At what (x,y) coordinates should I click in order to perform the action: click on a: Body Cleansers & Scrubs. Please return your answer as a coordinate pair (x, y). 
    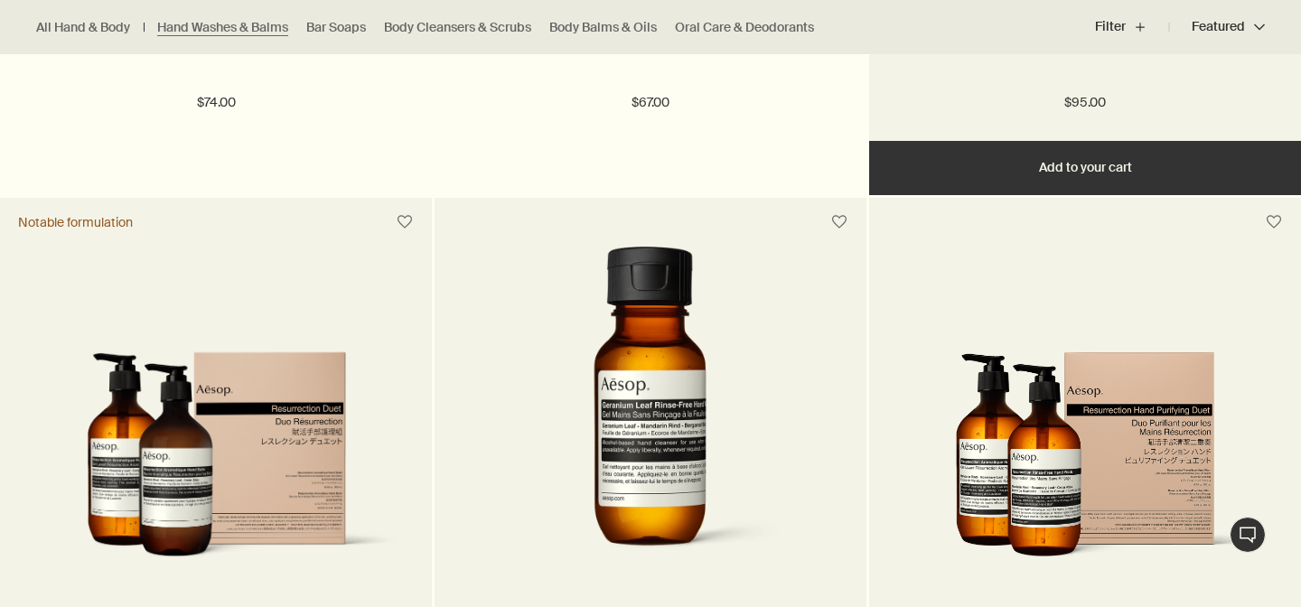
    Looking at the image, I should click on (457, 27).